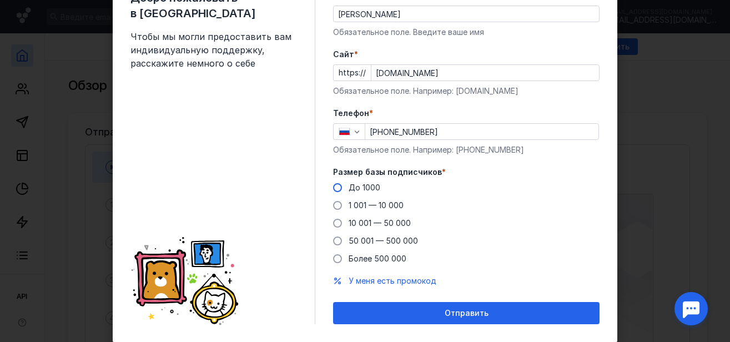 This screenshot has width=730, height=342. What do you see at coordinates (344, 54) in the screenshot?
I see `span: Cайт` at bounding box center [344, 54].